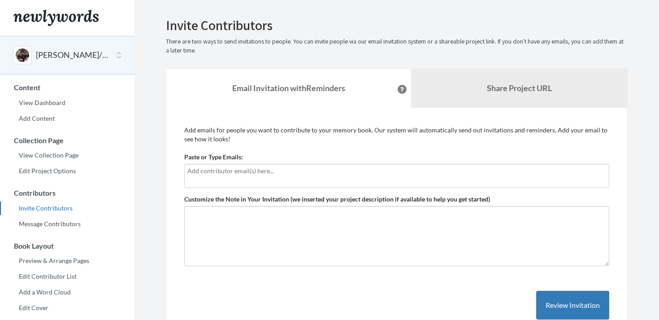 Image resolution: width=659 pixels, height=320 pixels. Describe the element at coordinates (397, 171) in the screenshot. I see `input: Add contributor email(s) here...` at that location.